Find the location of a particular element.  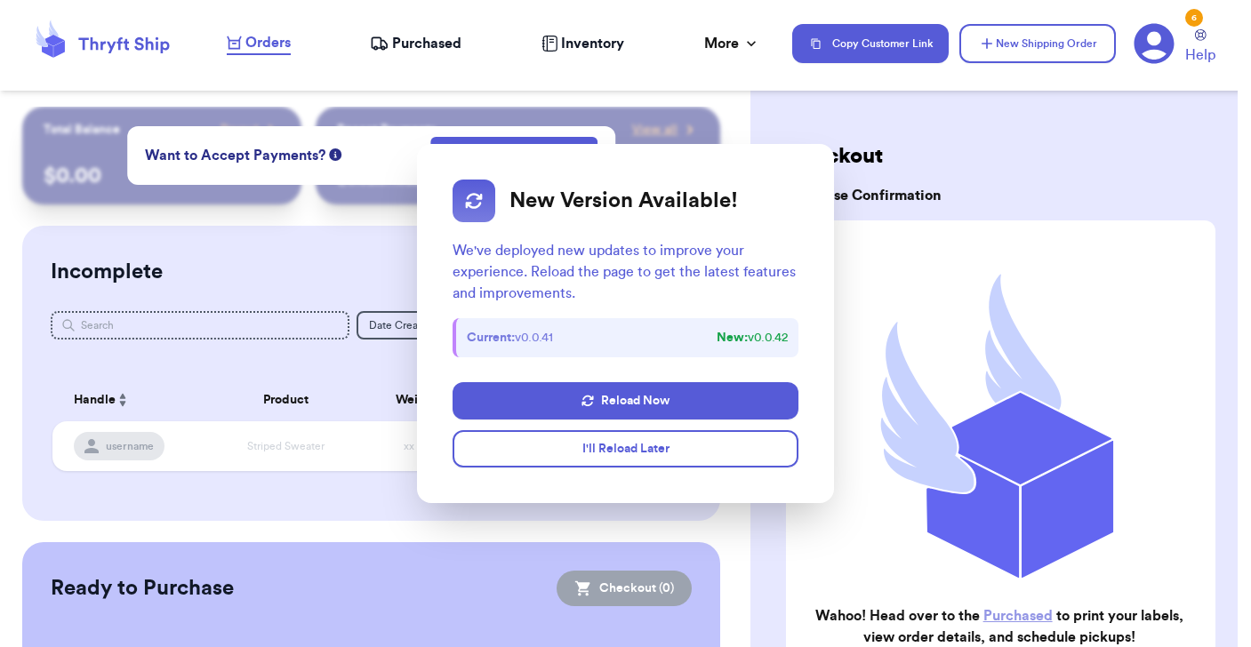

h2: New Version Available! is located at coordinates (623, 201).